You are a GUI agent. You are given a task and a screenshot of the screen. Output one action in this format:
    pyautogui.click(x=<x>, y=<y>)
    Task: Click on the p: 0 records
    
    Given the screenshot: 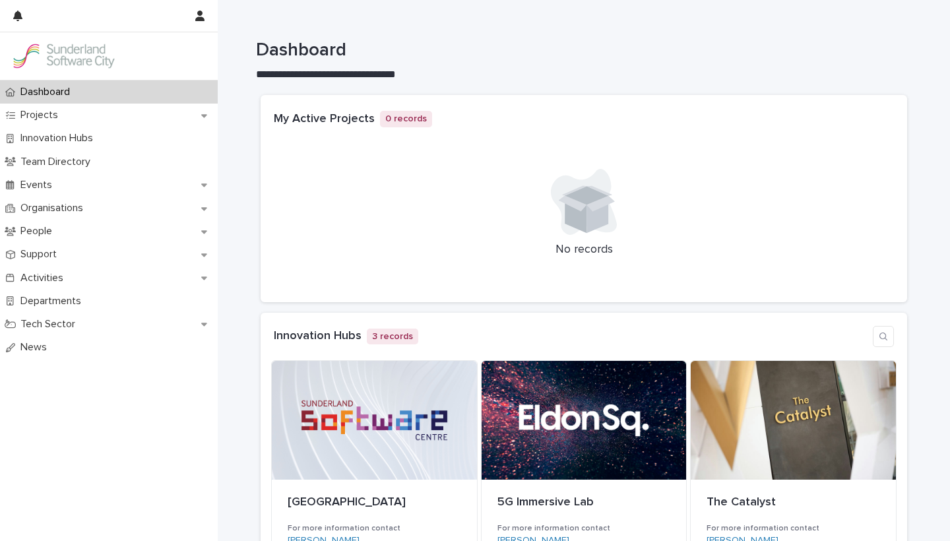 What is the action you would take?
    pyautogui.click(x=406, y=119)
    